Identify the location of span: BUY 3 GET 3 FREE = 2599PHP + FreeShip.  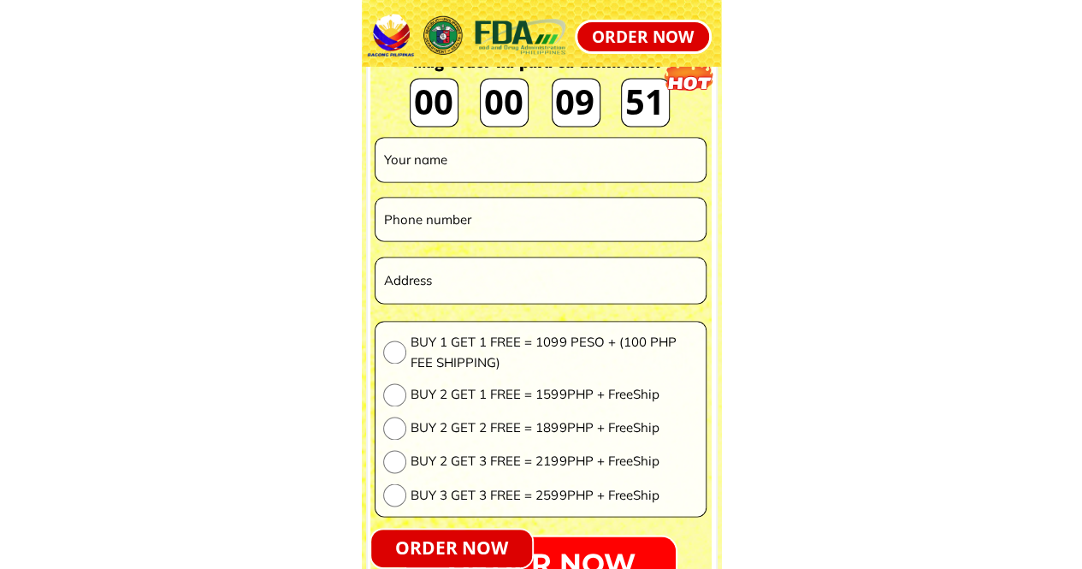
(554, 494).